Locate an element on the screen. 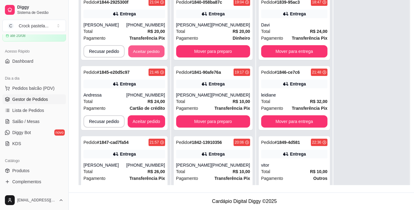 The width and height of the screenshot is (414, 210). div: Catálogo is located at coordinates (34, 161).